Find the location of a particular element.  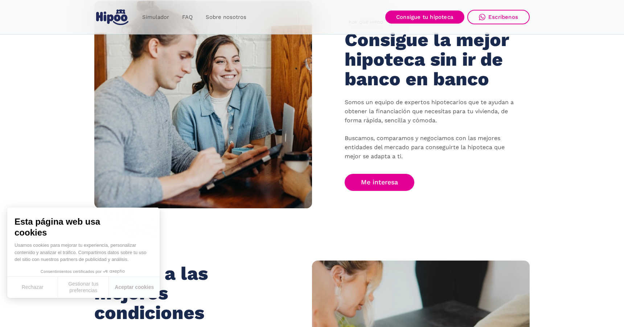

a: FAQ is located at coordinates (187, 17).